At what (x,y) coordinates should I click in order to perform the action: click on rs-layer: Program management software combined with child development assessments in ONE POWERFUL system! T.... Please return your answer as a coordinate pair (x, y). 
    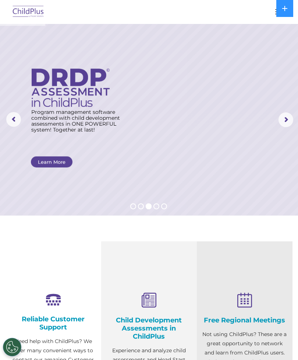
    Looking at the image, I should click on (79, 121).